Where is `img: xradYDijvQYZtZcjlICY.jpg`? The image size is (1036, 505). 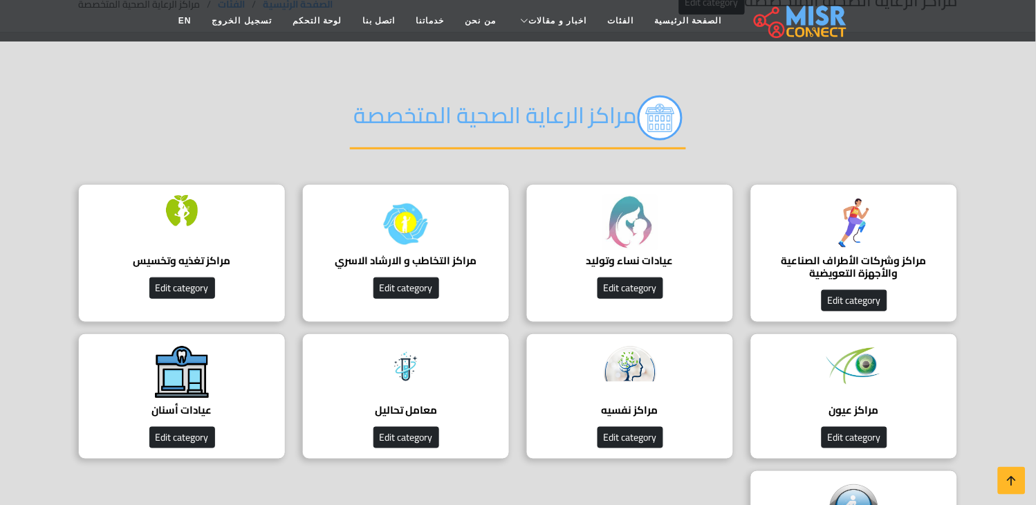 img: xradYDijvQYZtZcjlICY.jpg is located at coordinates (630, 223).